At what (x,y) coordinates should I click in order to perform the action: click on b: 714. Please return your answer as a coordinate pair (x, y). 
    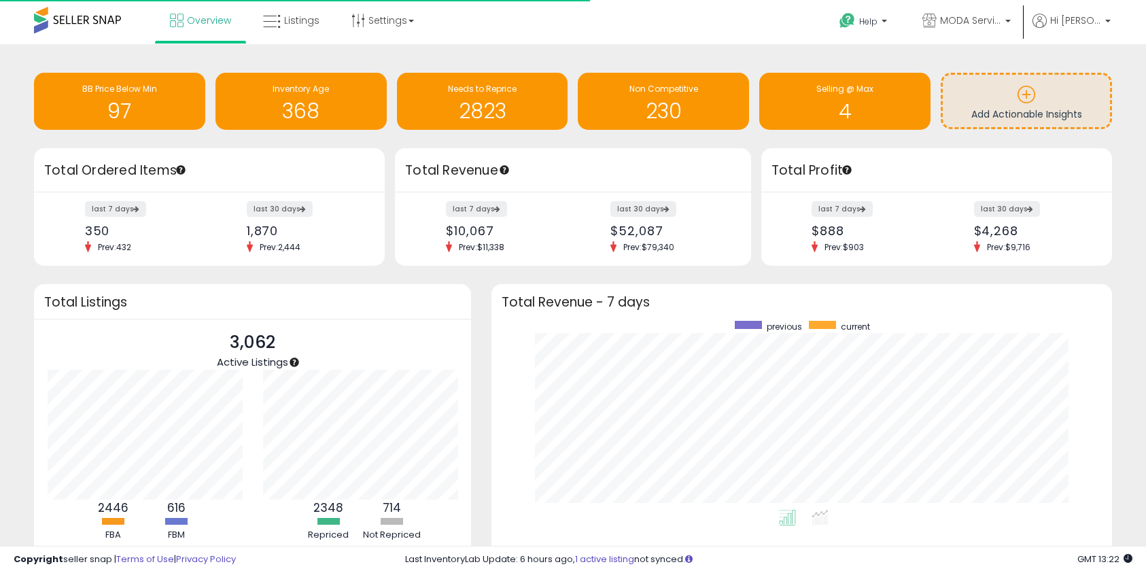
    Looking at the image, I should click on (392, 508).